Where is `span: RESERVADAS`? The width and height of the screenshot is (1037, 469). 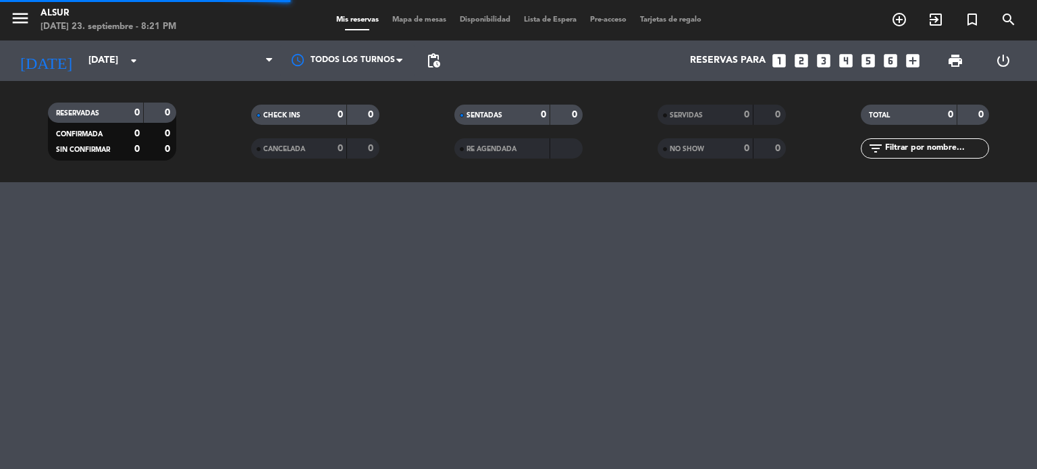
span: RESERVADAS is located at coordinates (78, 113).